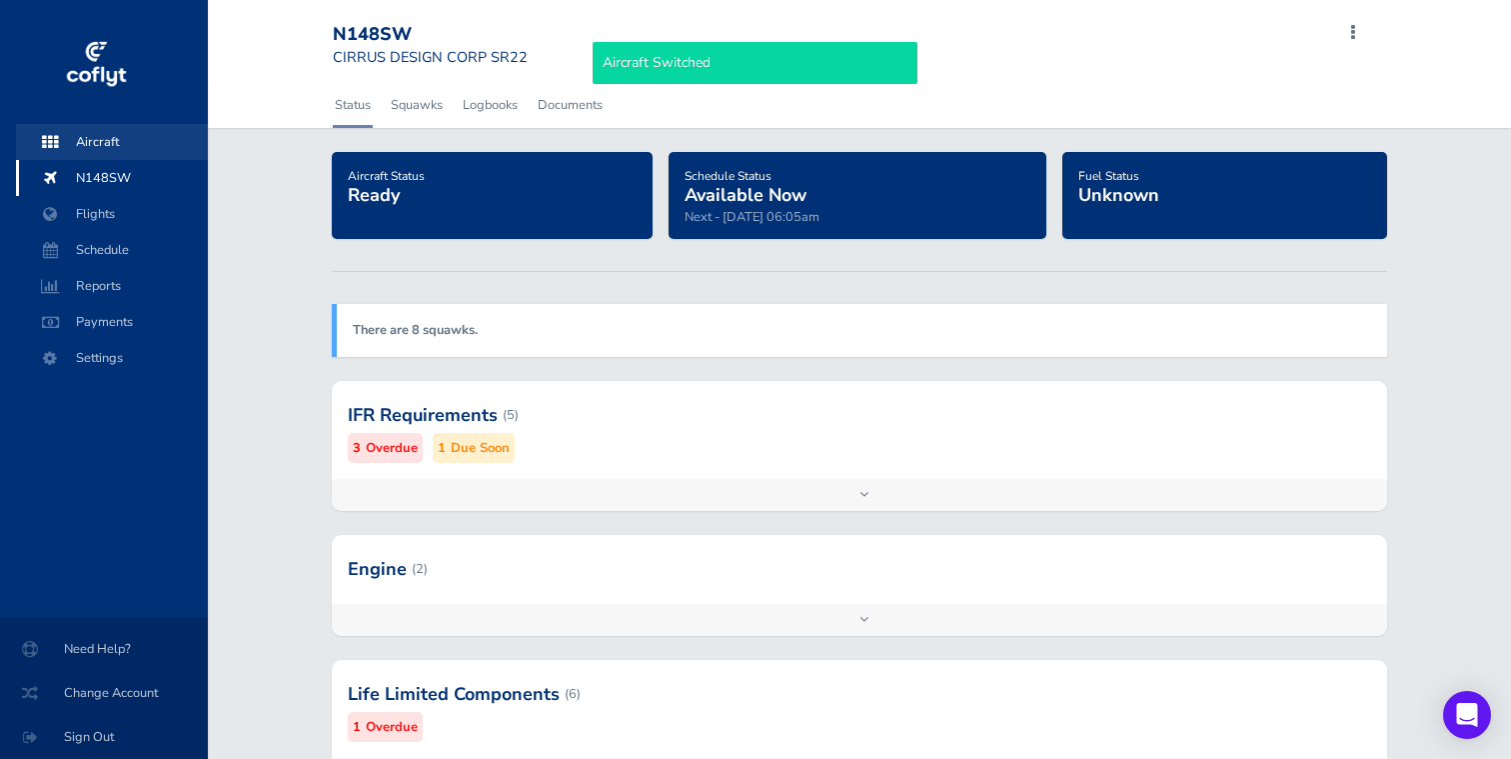  Describe the element at coordinates (746, 195) in the screenshot. I see `span: Available Now` at that location.